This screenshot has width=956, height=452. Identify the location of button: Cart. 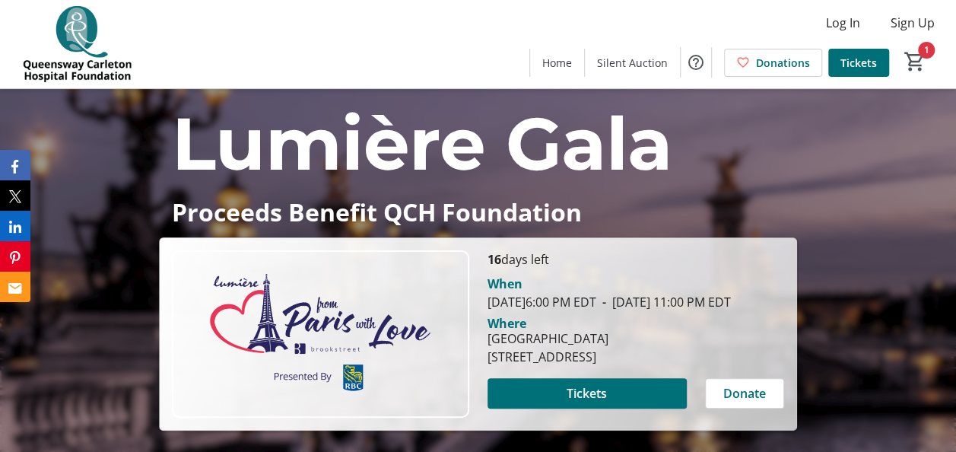
(915, 62).